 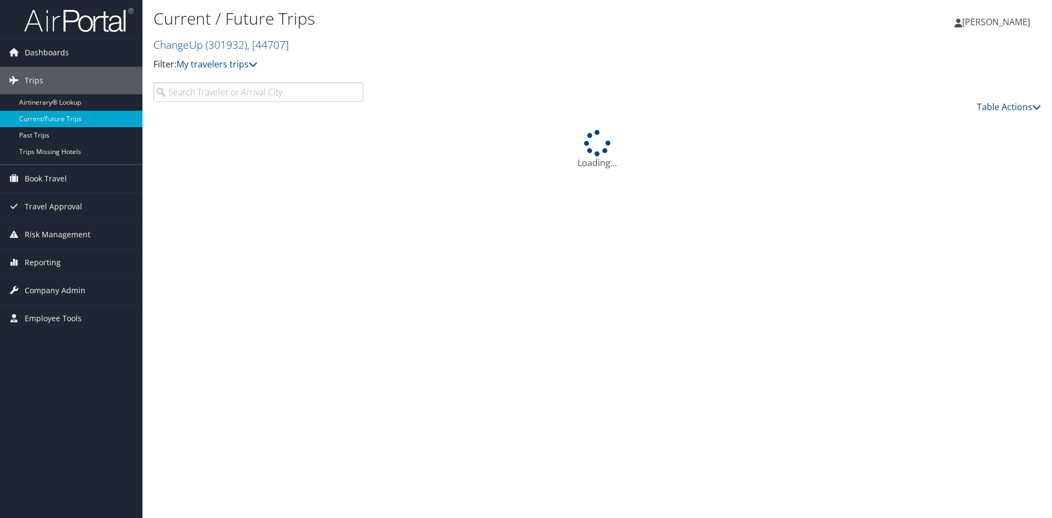 I want to click on a: Table Actions, so click(x=1008, y=107).